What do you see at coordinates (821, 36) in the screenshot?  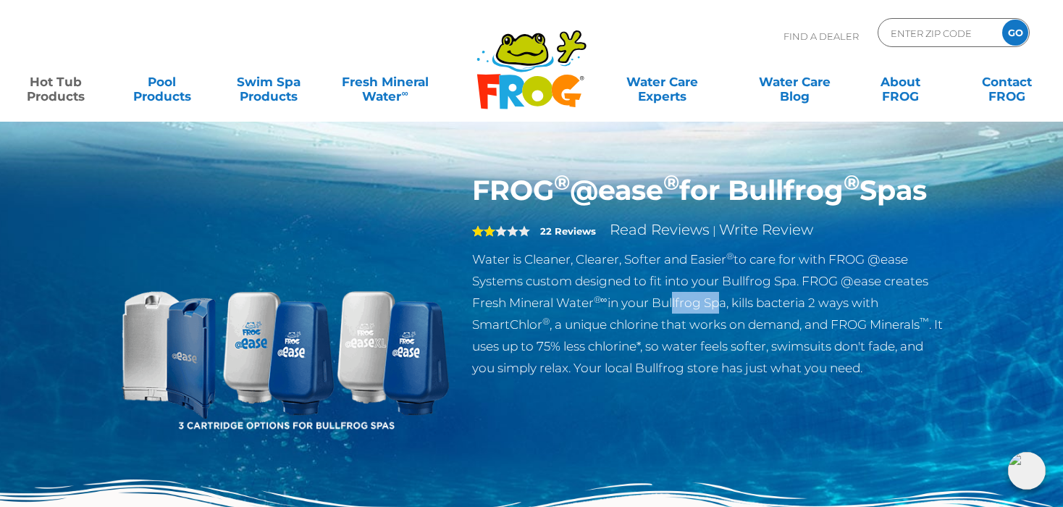 I see `p: Find A Dealer` at bounding box center [821, 36].